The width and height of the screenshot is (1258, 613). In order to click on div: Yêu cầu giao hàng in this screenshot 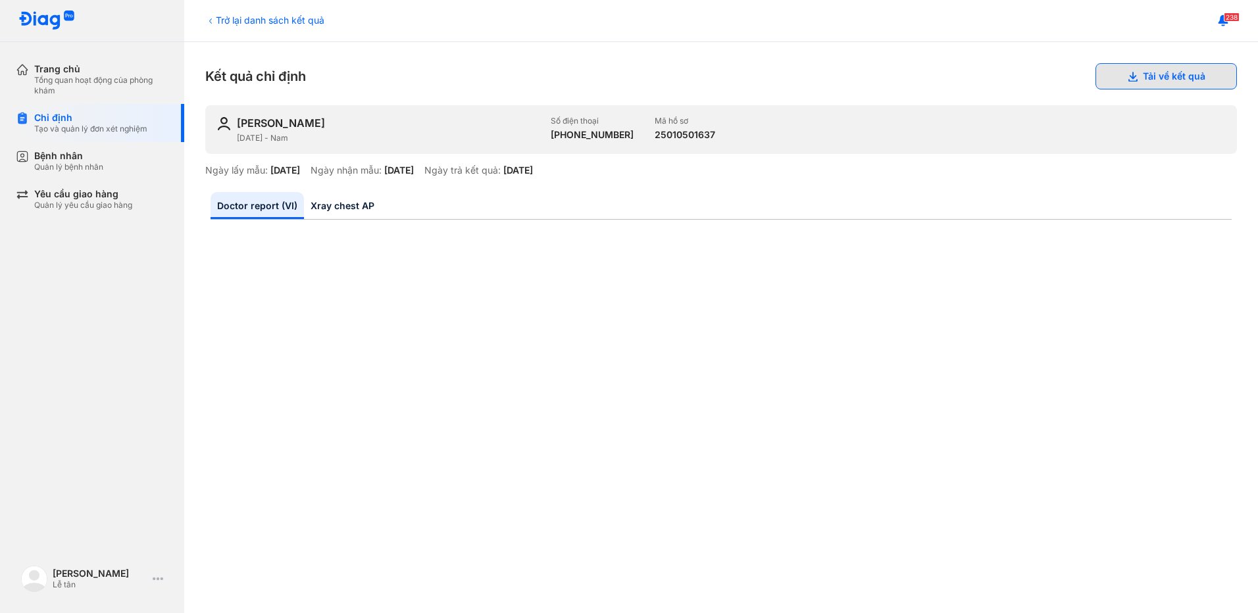, I will do `click(83, 194)`.